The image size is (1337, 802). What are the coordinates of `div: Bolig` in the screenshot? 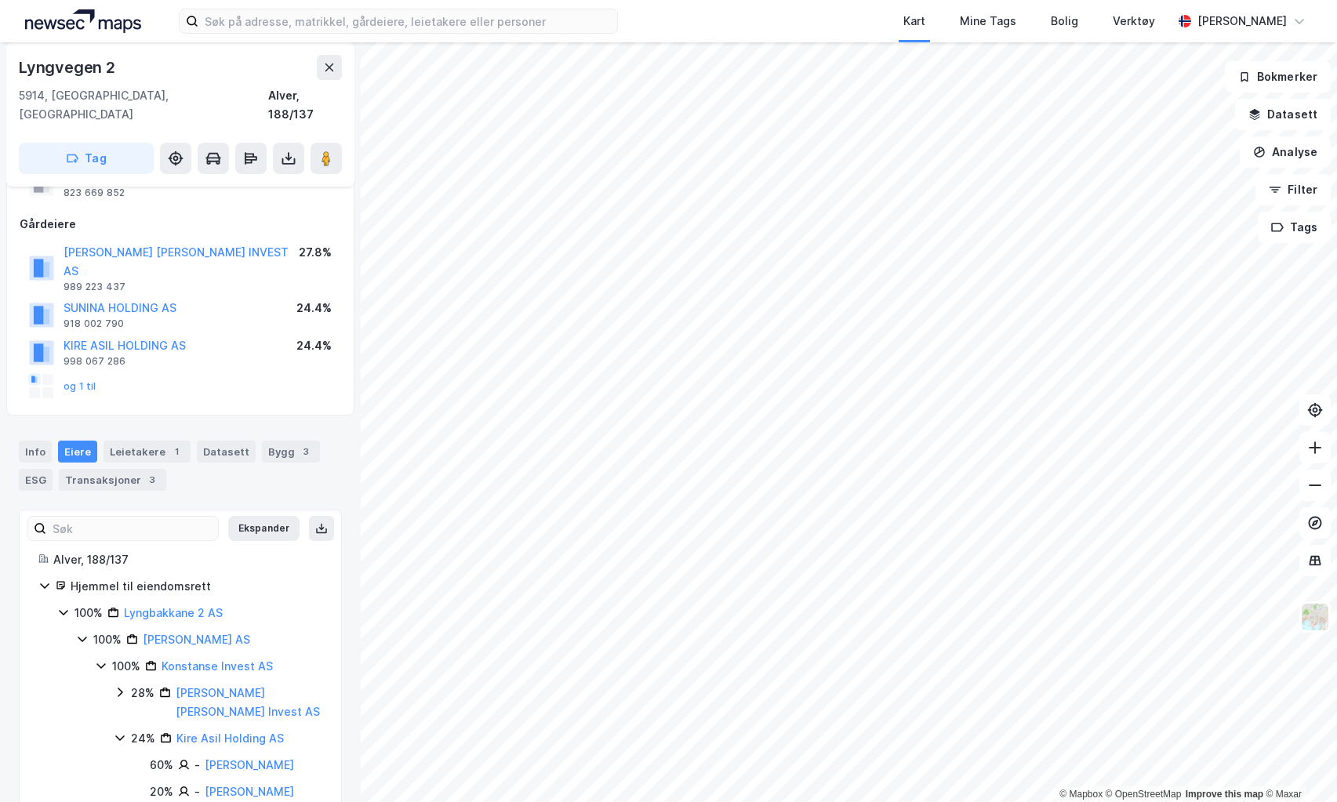 It's located at (1064, 21).